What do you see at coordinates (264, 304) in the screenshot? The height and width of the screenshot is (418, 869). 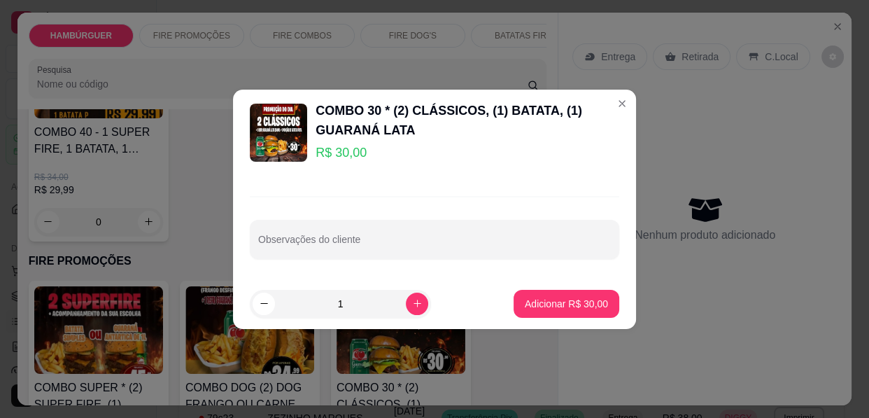 I see `button: decrease-product-quantity` at bounding box center [264, 304].